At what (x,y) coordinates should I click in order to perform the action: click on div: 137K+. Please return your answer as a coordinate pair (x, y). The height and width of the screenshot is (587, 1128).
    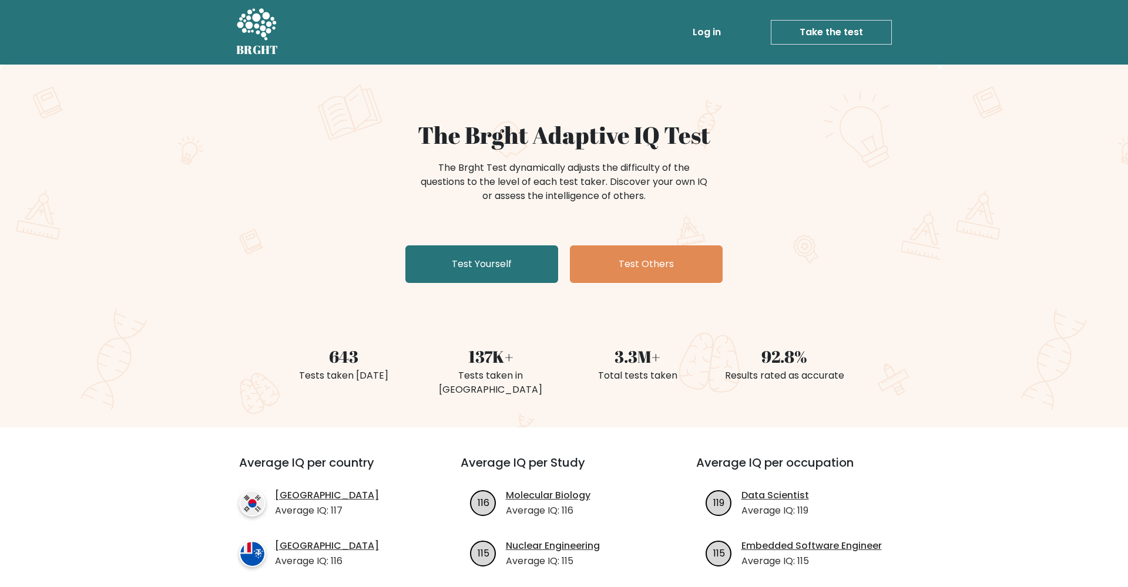
    Looking at the image, I should click on (490, 357).